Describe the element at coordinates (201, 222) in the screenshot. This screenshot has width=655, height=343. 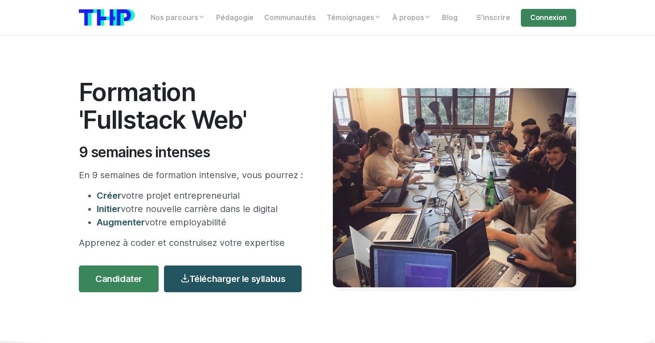
I see `li: votre employabilité` at that location.